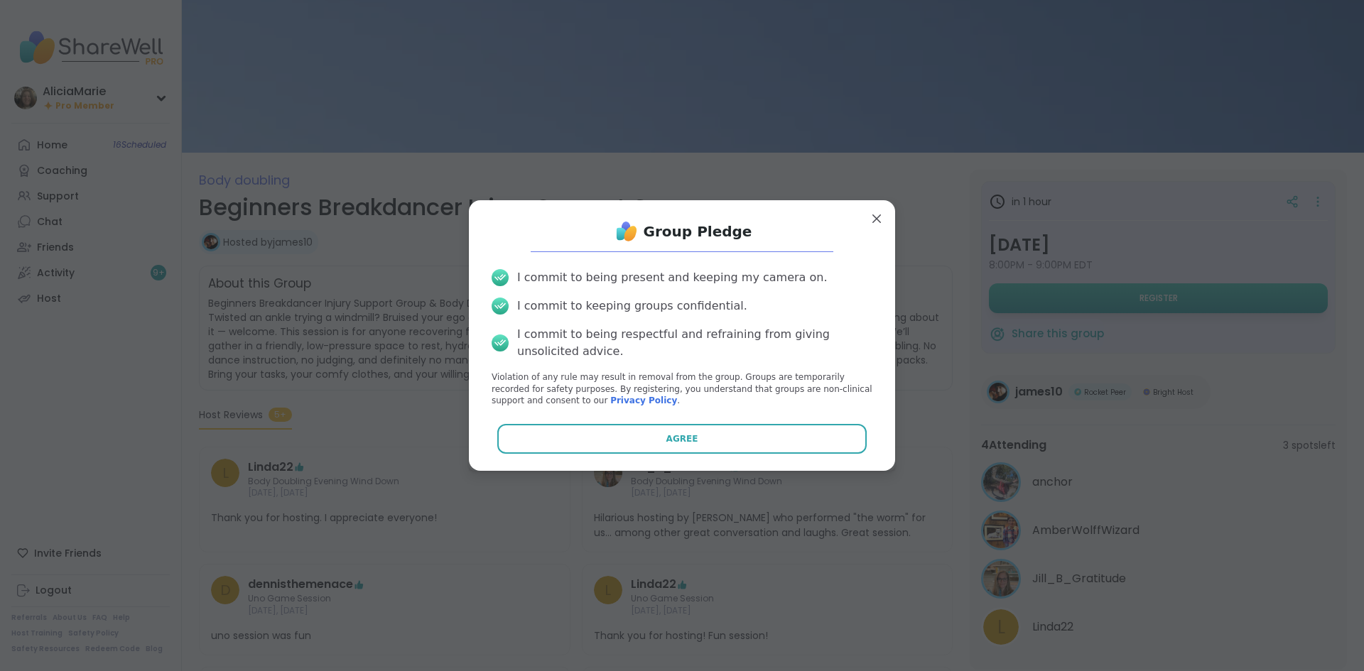 This screenshot has height=671, width=1364. I want to click on button: Agree, so click(682, 439).